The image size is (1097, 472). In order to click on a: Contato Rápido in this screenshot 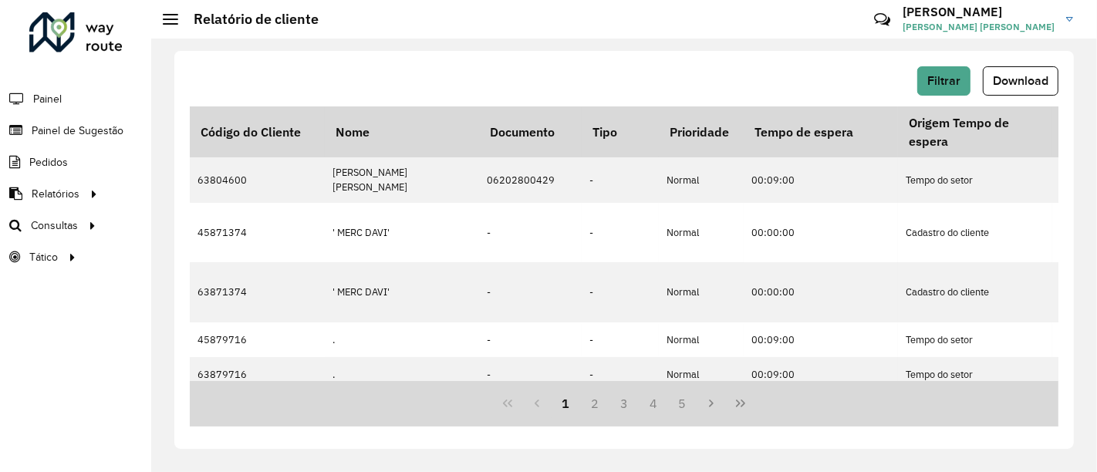, I will do `click(882, 19)`.